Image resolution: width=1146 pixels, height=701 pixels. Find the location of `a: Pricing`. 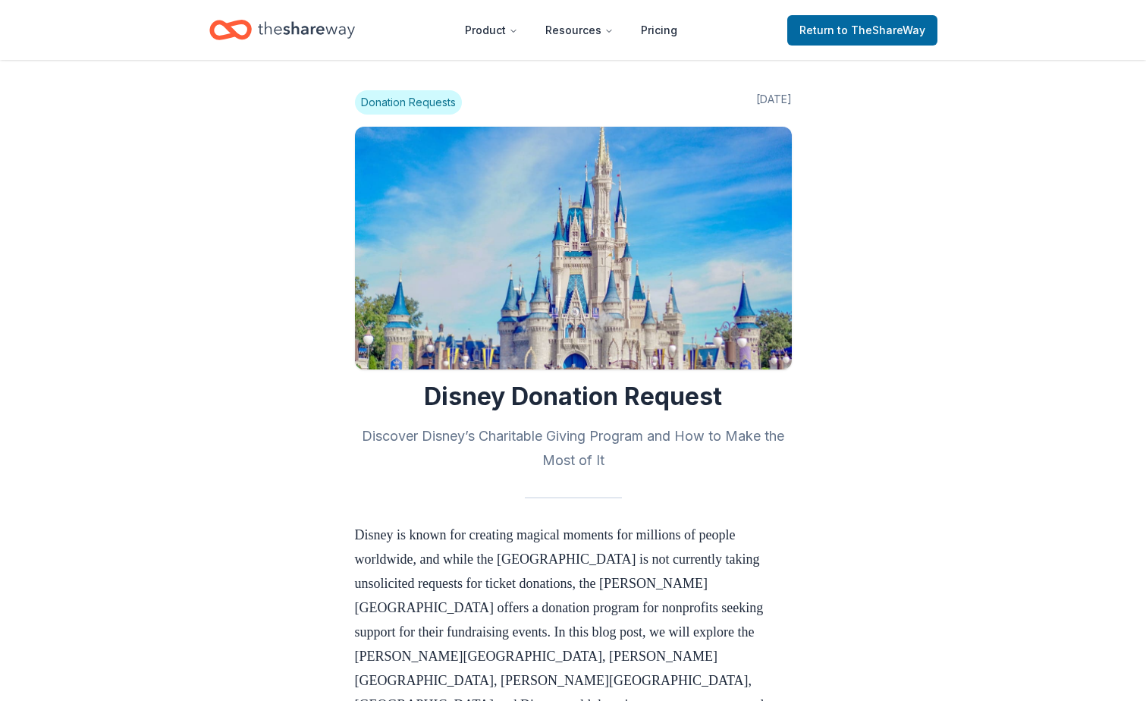

a: Pricing is located at coordinates (659, 30).